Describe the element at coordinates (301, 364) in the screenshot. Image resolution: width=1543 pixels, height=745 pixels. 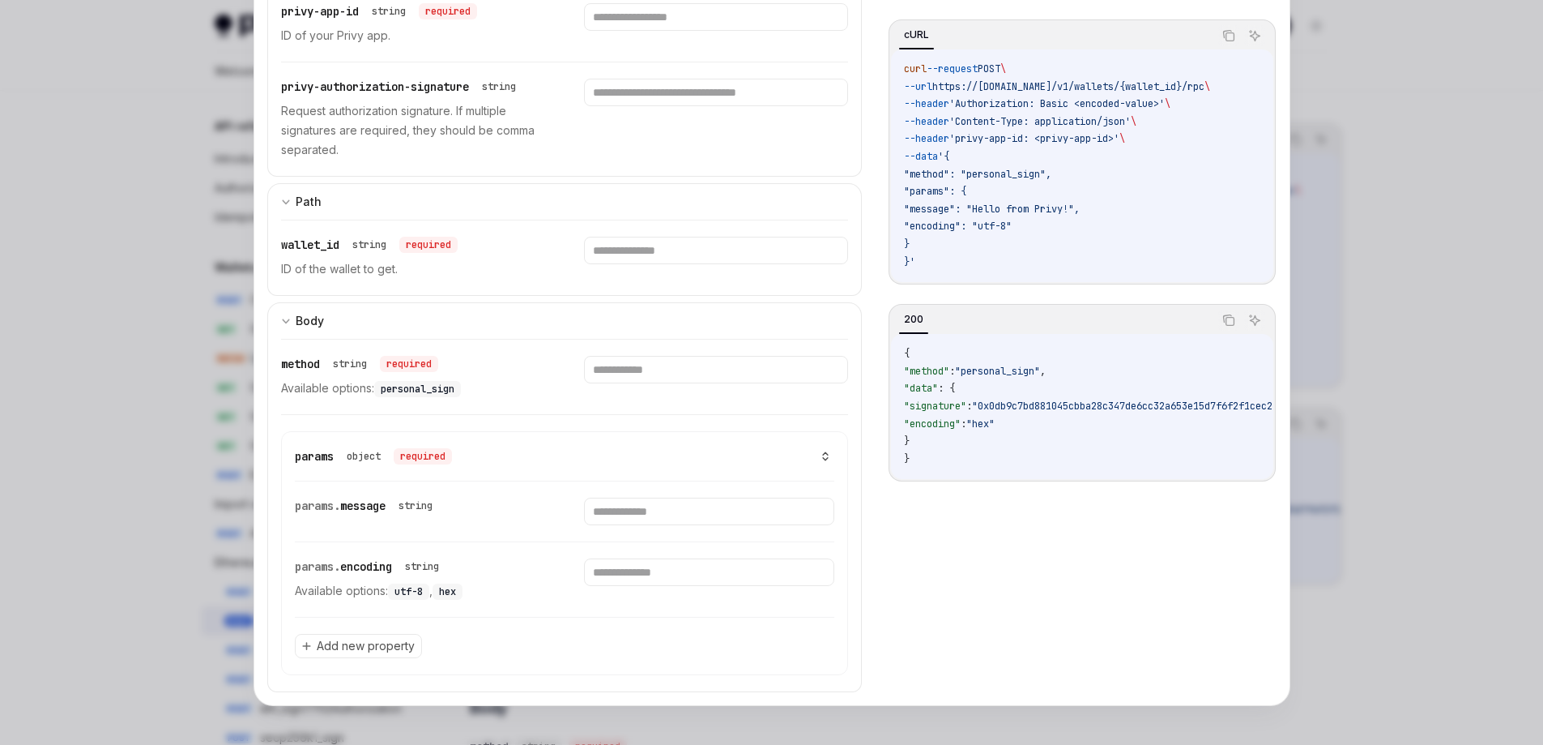
I see `span: method` at that location.